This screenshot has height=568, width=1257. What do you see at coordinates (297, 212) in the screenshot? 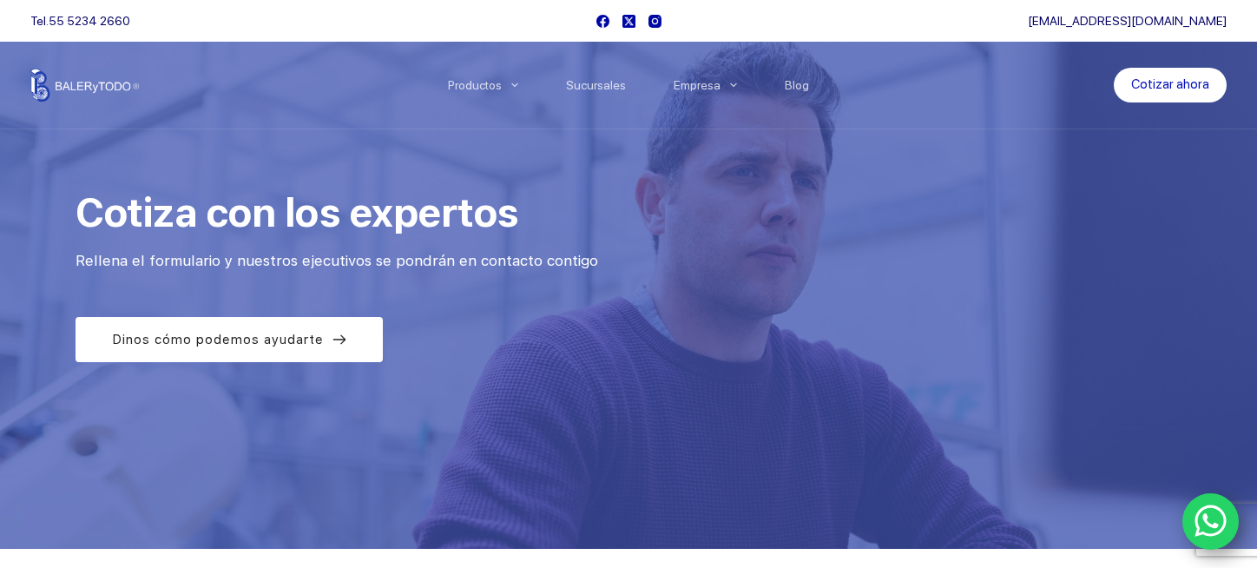
I see `span: Cotiza con los expertos` at bounding box center [297, 212].